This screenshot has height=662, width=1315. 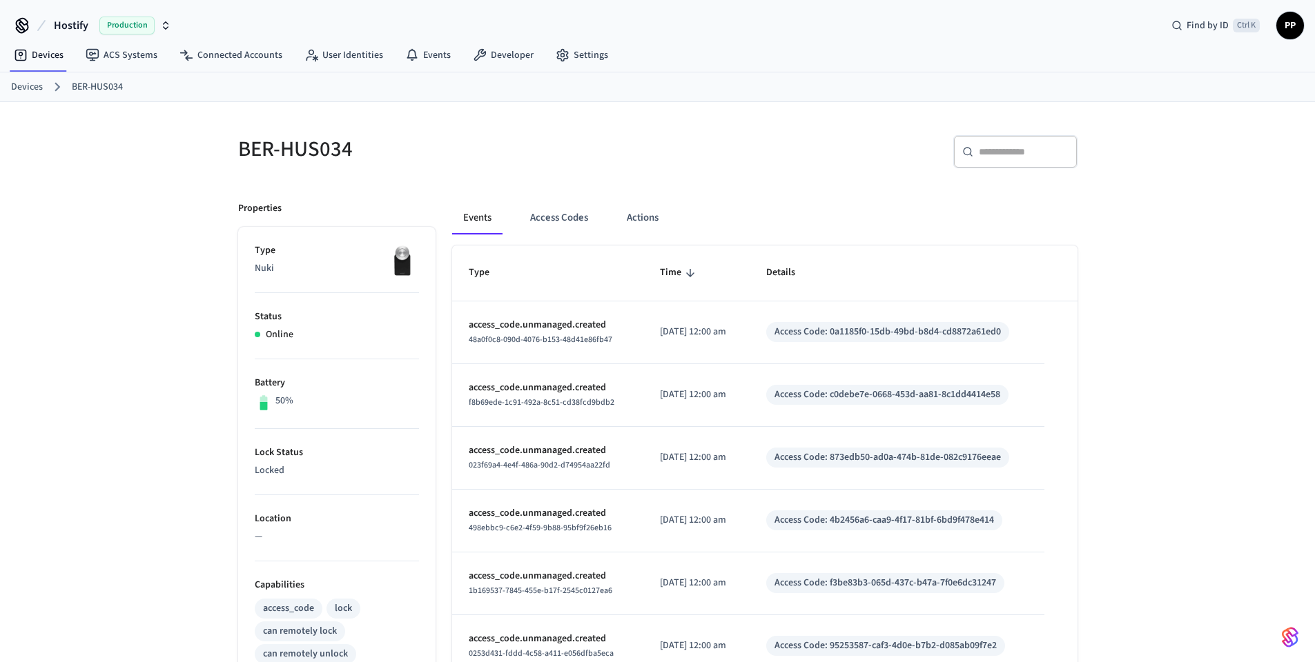 What do you see at coordinates (540, 591) in the screenshot?
I see `span: 1b169537-7845-455e-b17f-2545c0127ea6` at bounding box center [540, 591].